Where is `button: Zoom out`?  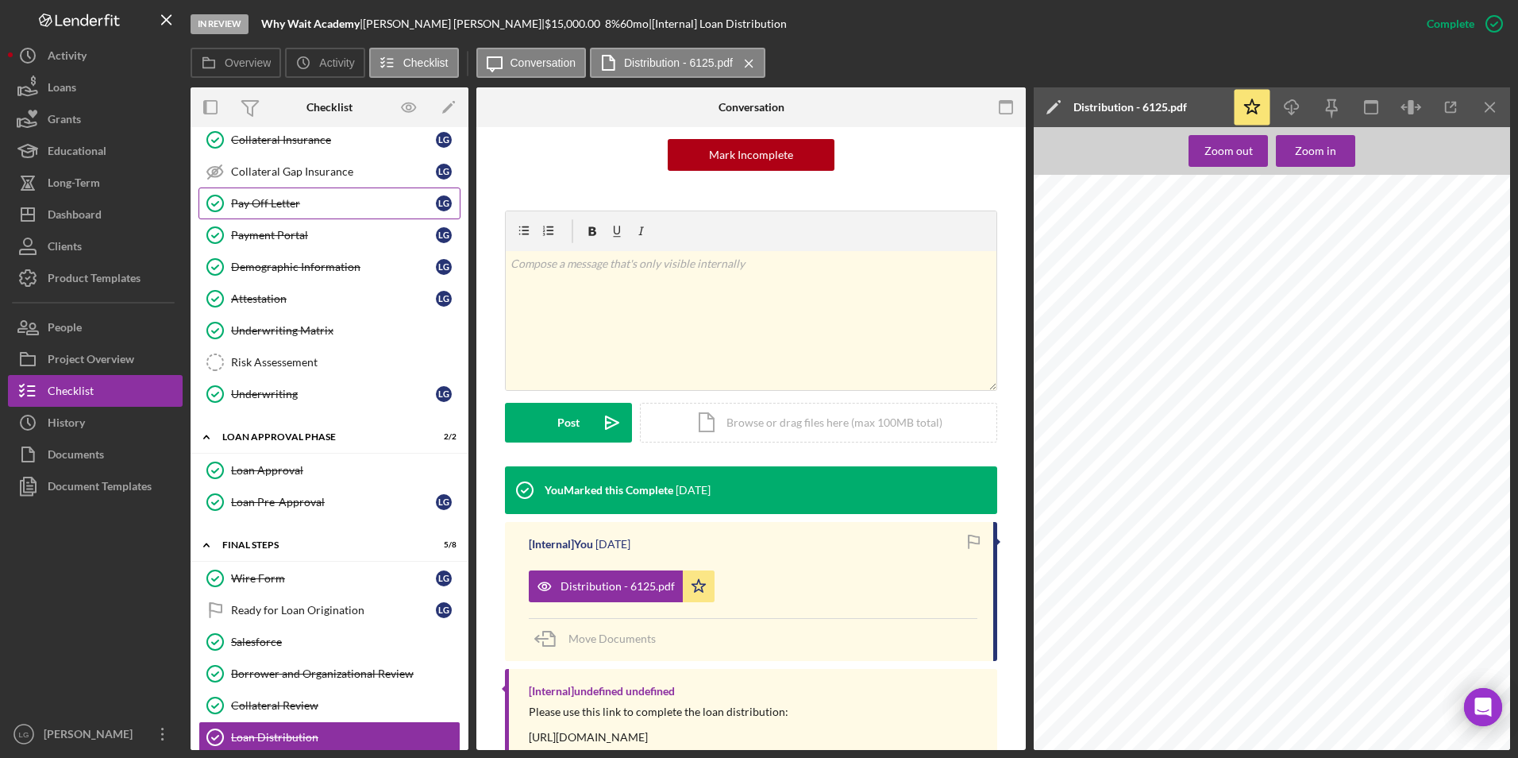
button: Zoom out is located at coordinates (1228, 151).